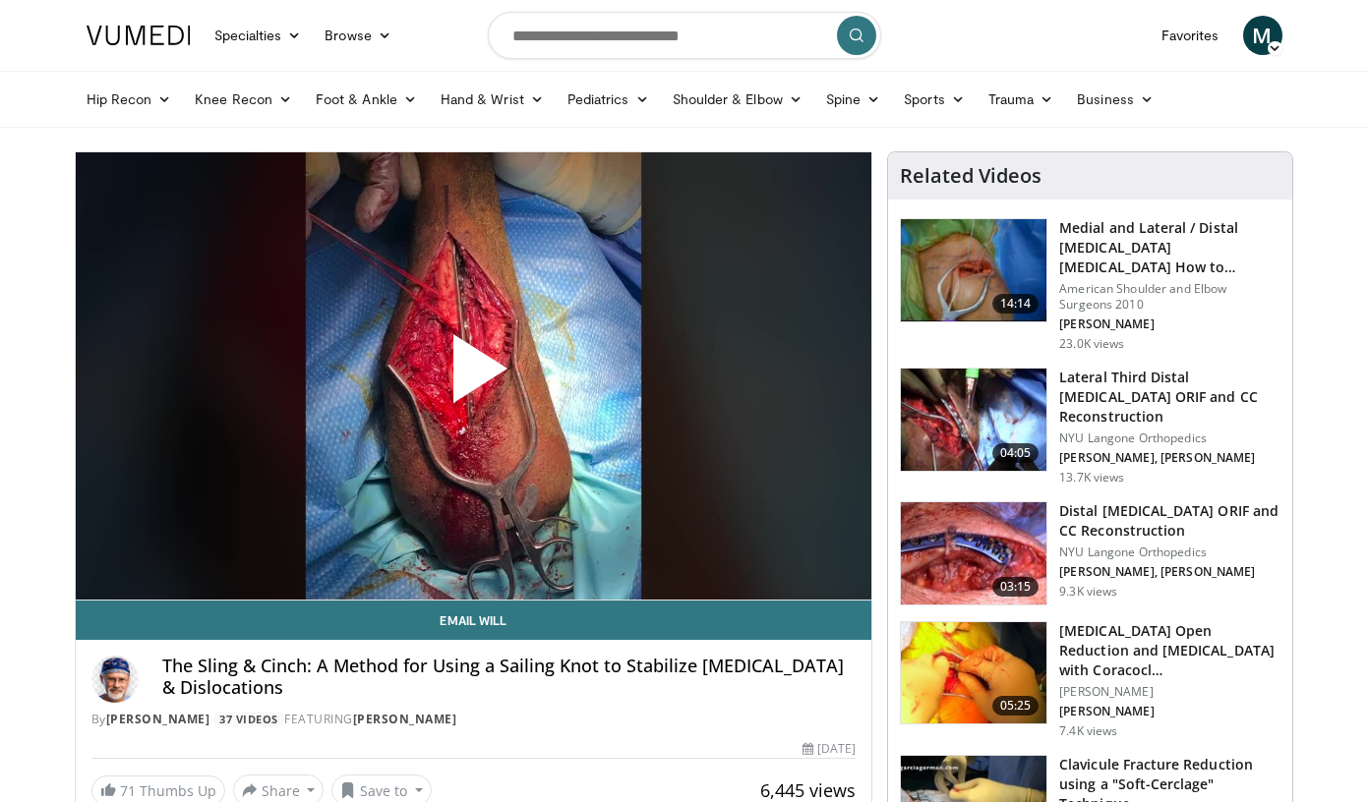 The width and height of the screenshot is (1368, 802). Describe the element at coordinates (243, 99) in the screenshot. I see `a: Knee Recon` at that location.